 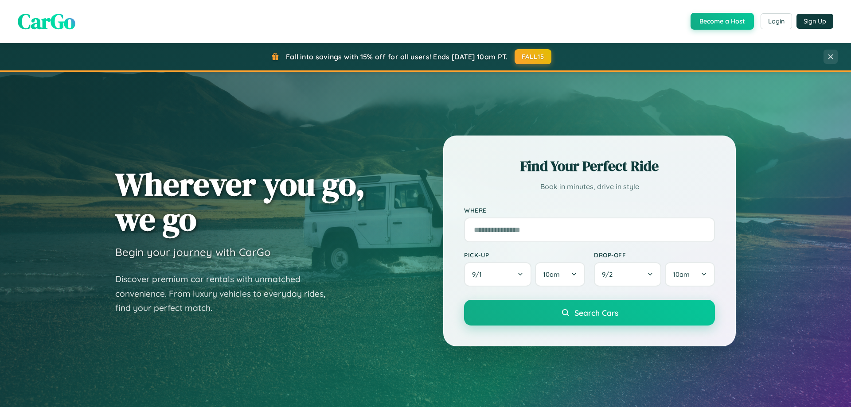 I want to click on label: Pick-up, so click(x=524, y=255).